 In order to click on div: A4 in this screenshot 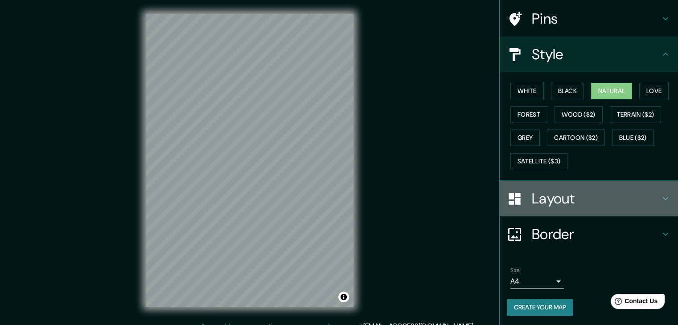, I will do `click(537, 282)`.